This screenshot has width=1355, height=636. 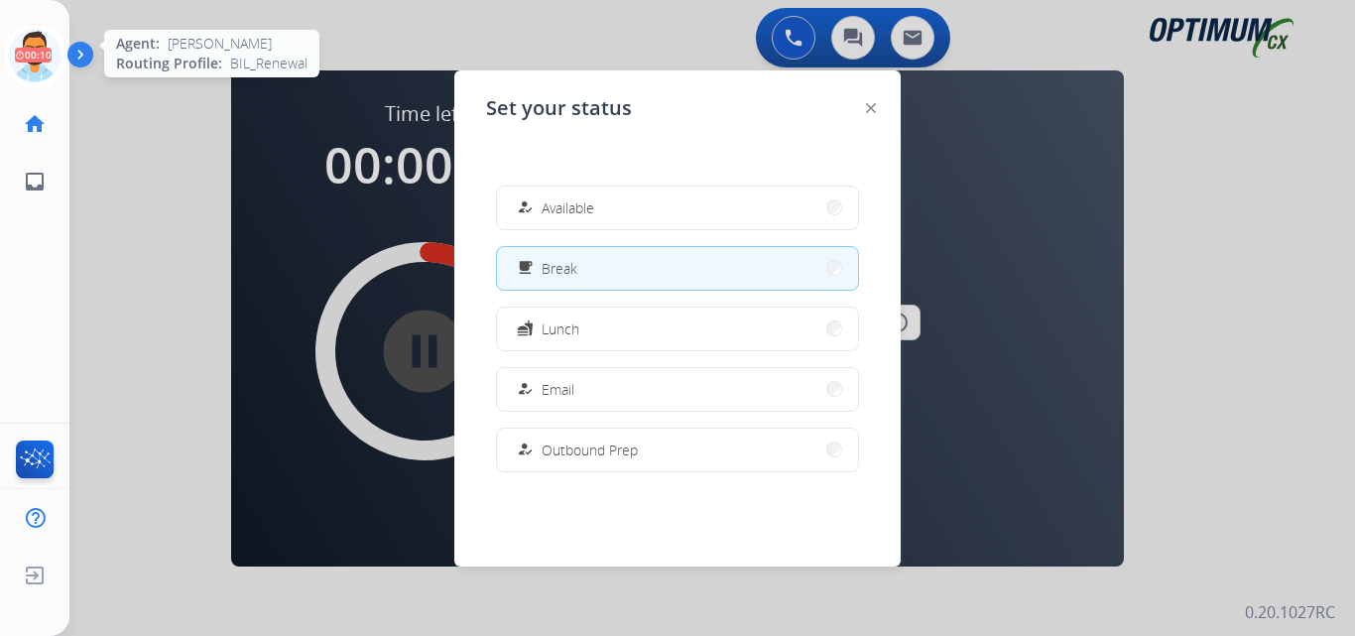 I want to click on span: Routing Profile:, so click(x=169, y=63).